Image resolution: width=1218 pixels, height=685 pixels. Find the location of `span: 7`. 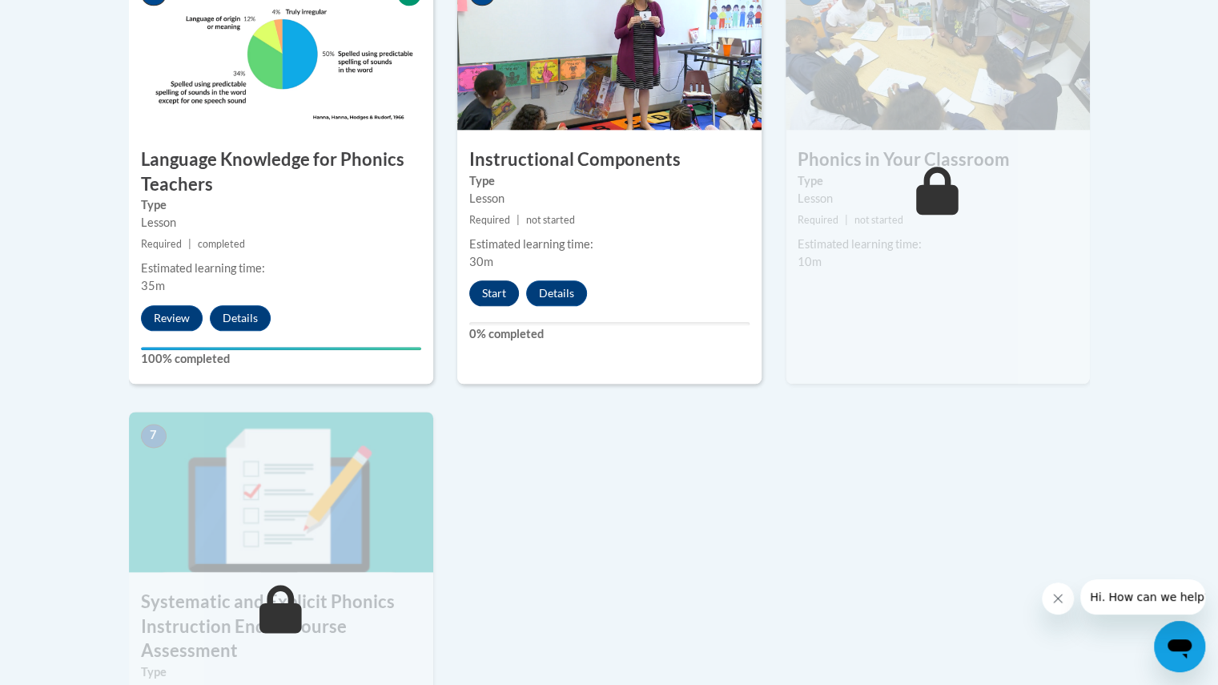

span: 7 is located at coordinates (154, 436).